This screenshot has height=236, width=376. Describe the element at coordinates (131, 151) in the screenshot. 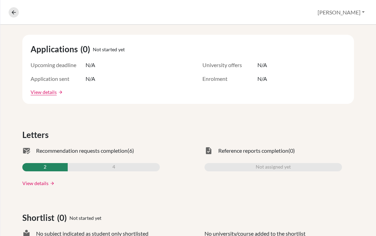

I see `span: (6)` at that location.